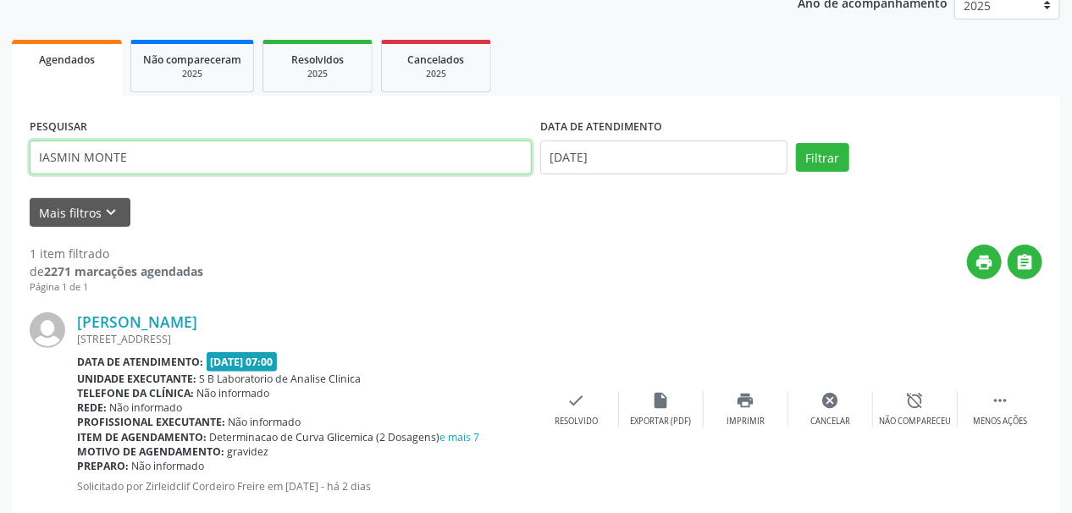 The width and height of the screenshot is (1072, 513). I want to click on label: PESQUISAR, so click(58, 127).